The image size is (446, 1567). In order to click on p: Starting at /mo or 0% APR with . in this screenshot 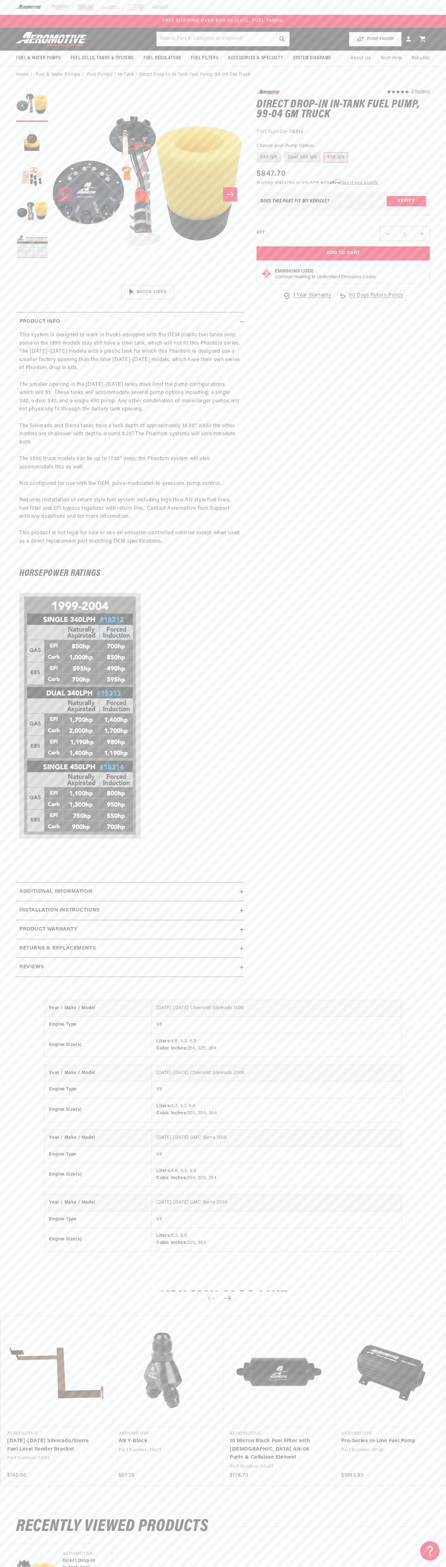, I will do `click(318, 183)`.